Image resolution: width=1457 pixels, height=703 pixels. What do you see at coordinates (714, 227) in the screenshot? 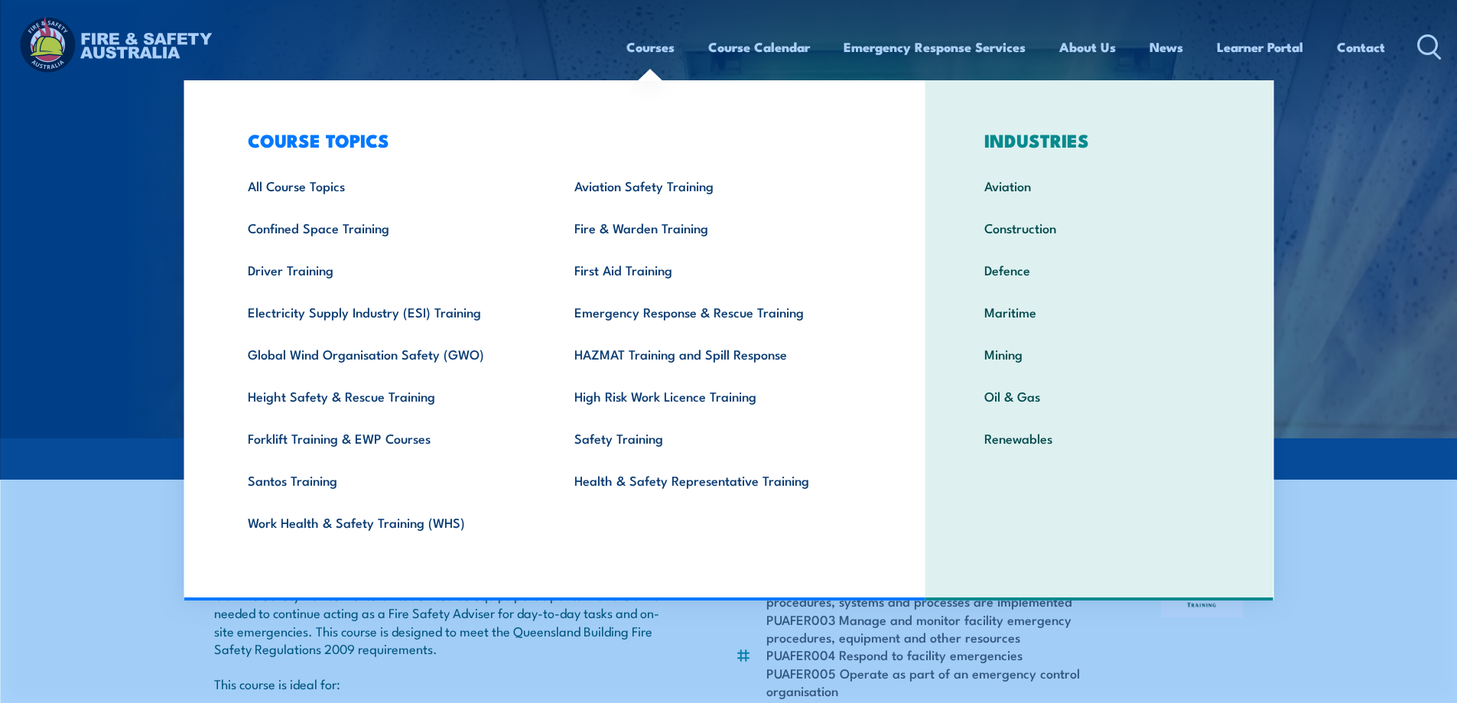
I see `a: Fire & Warden Training` at bounding box center [714, 227].